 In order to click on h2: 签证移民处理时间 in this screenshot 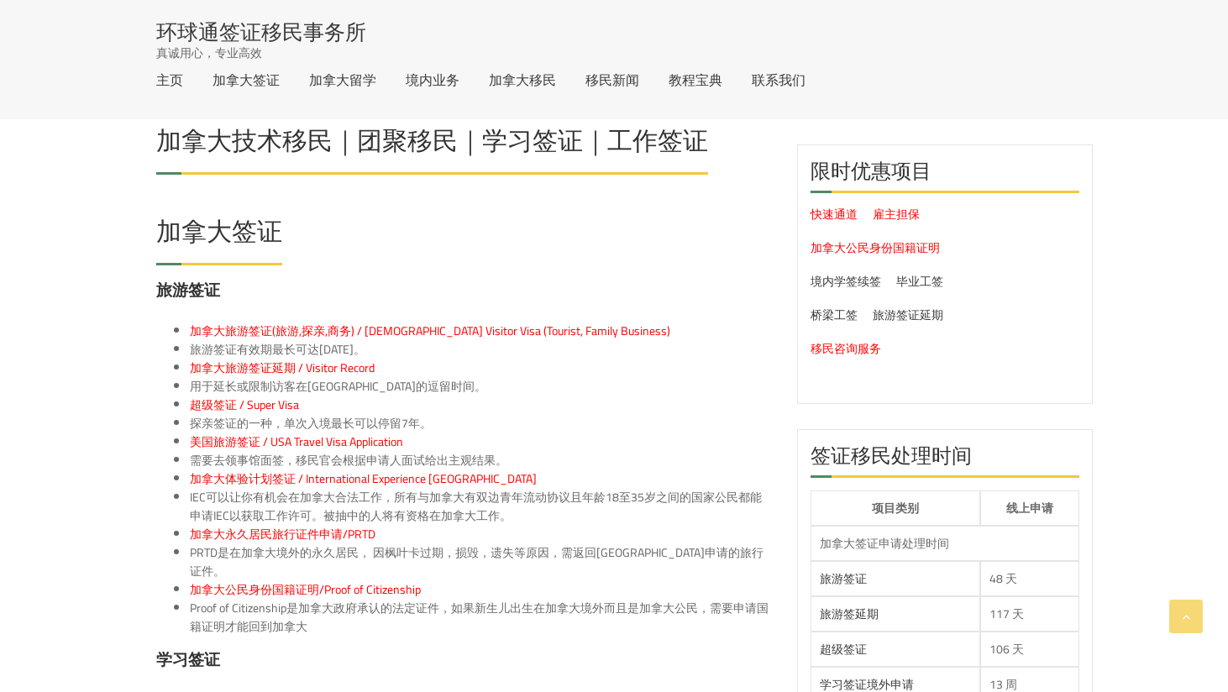, I will do `click(945, 460)`.